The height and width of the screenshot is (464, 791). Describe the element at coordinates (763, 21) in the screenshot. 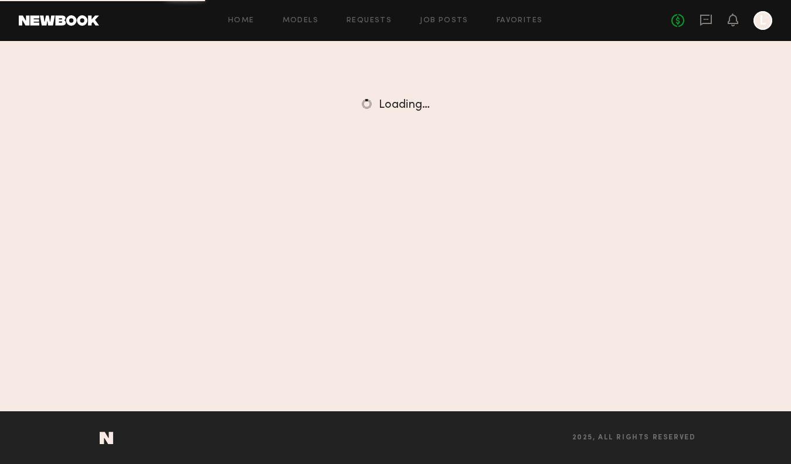

I see `a: L` at that location.